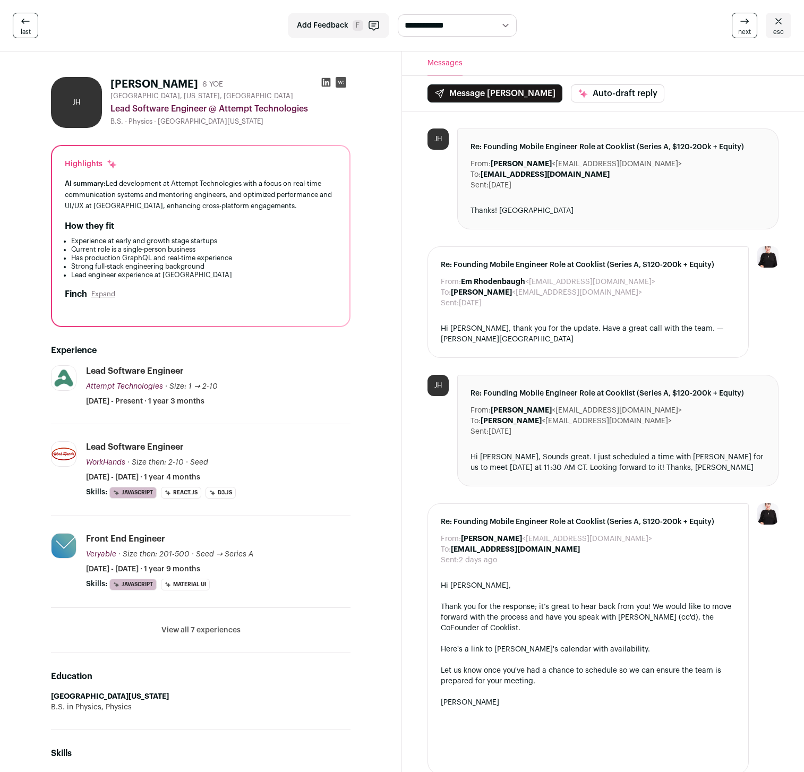 The height and width of the screenshot is (772, 804). Describe the element at coordinates (744, 25) in the screenshot. I see `a: next` at that location.